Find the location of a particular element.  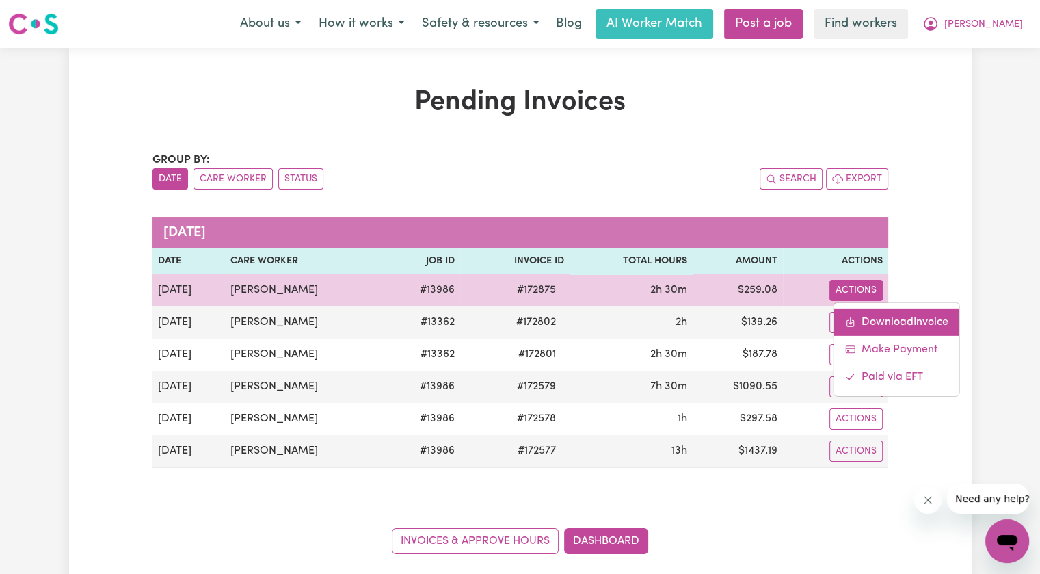

span: # 172579 is located at coordinates (536, 386).